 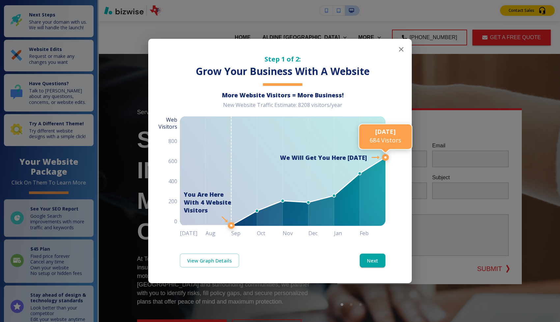 What do you see at coordinates (270, 233) in the screenshot?
I see `h6: Oct` at bounding box center [270, 233].